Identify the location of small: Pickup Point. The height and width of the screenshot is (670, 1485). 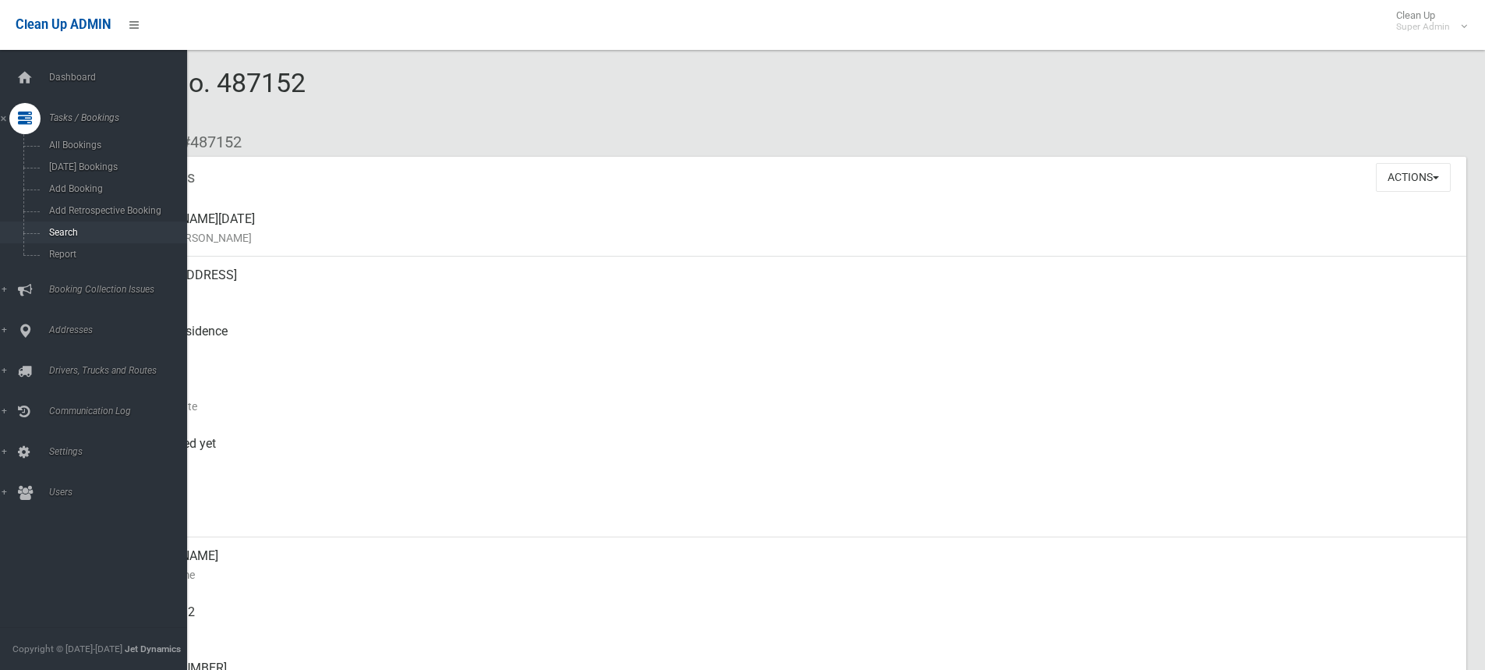
(789, 350).